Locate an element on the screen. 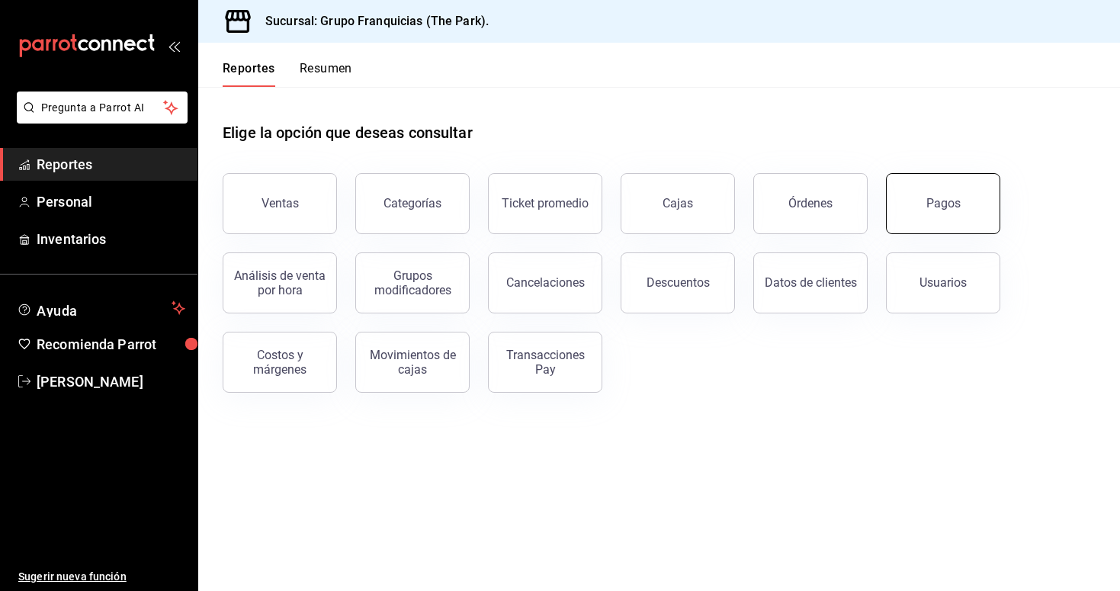 This screenshot has height=591, width=1120. button: Análisis de venta por hora is located at coordinates (280, 283).